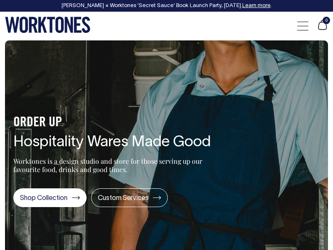 This screenshot has height=250, width=333. I want to click on p: Worktones is a design studio and store for those serving up our favourite food, drinks and good t..., so click(108, 165).